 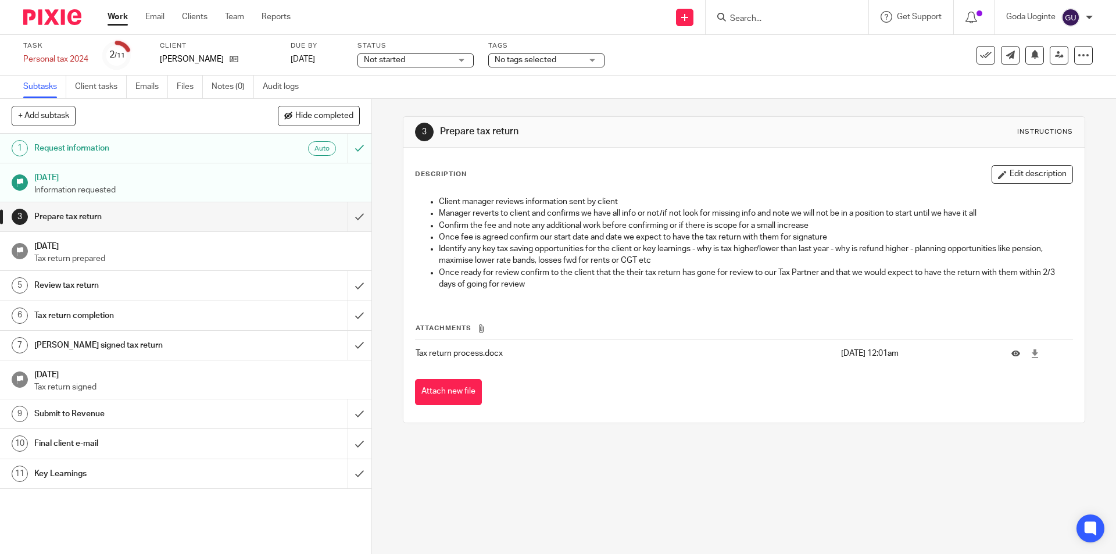 What do you see at coordinates (20, 414) in the screenshot?
I see `div: 9` at bounding box center [20, 414].